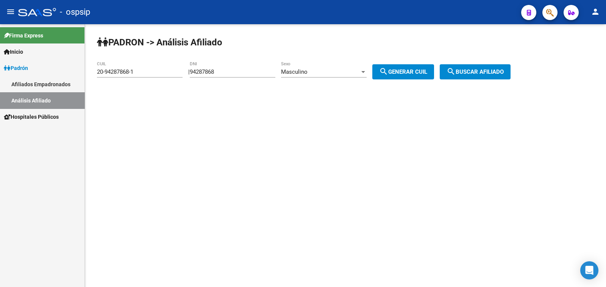 This screenshot has height=287, width=606. I want to click on span: Inicio, so click(13, 52).